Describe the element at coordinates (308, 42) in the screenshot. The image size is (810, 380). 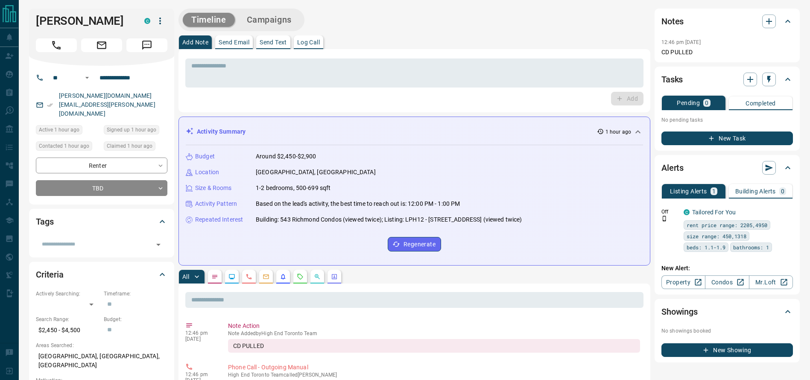
I see `p: Log Call` at that location.